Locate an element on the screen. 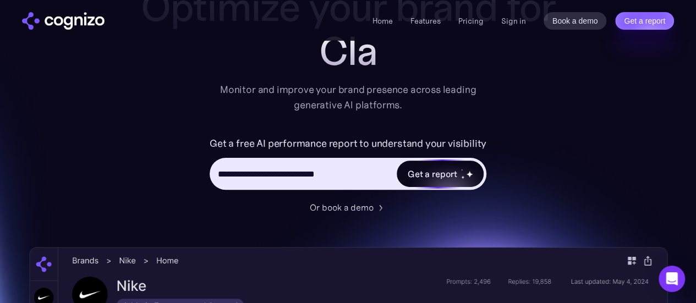 Image resolution: width=696 pixels, height=303 pixels. a: Sign in is located at coordinates (513, 21).